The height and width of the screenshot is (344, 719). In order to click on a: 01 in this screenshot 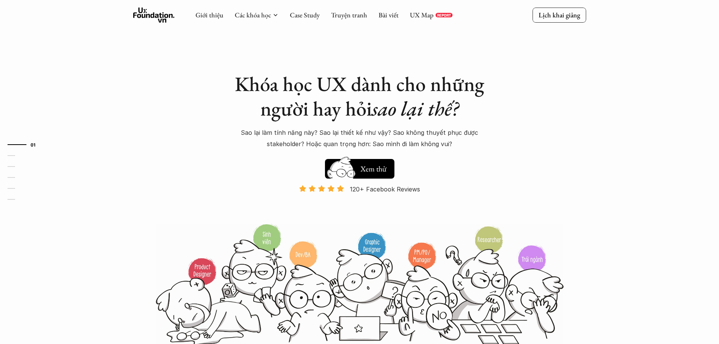, I will do `click(25, 145)`.